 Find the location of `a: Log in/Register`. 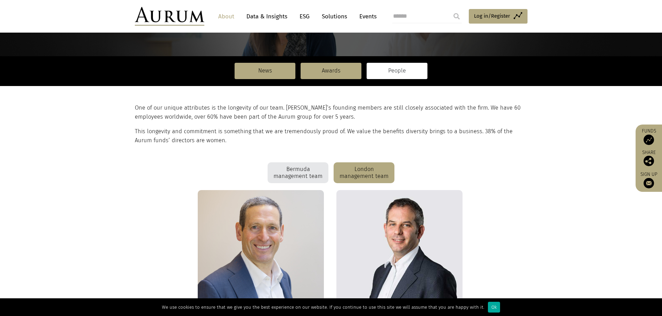

a: Log in/Register is located at coordinates (498, 16).